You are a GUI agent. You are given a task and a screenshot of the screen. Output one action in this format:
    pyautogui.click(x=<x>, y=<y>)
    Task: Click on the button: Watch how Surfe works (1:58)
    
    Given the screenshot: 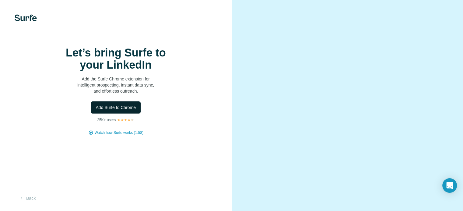 What is the action you would take?
    pyautogui.click(x=119, y=133)
    